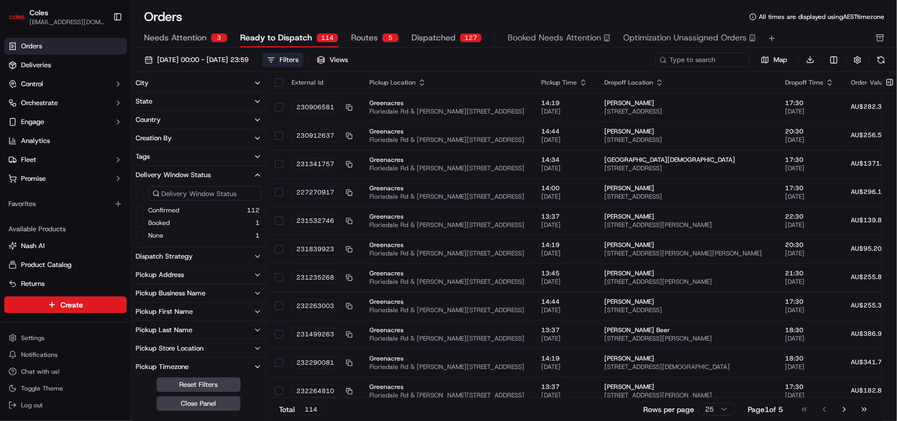 The image size is (897, 421). What do you see at coordinates (364, 38) in the screenshot?
I see `span: Routes` at bounding box center [364, 38].